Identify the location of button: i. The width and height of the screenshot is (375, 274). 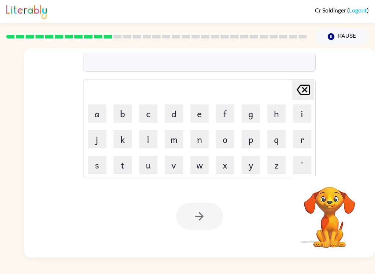
(302, 114).